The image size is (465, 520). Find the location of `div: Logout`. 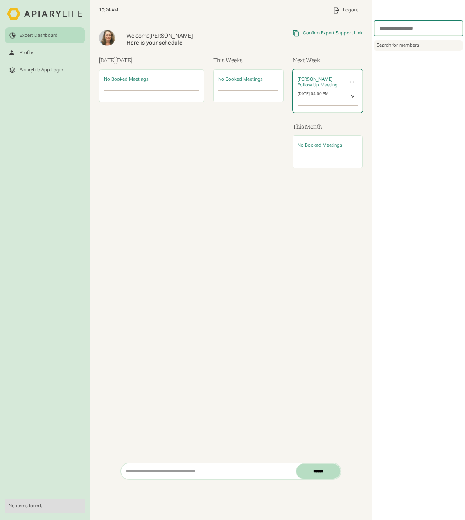

div: Logout is located at coordinates (351, 10).